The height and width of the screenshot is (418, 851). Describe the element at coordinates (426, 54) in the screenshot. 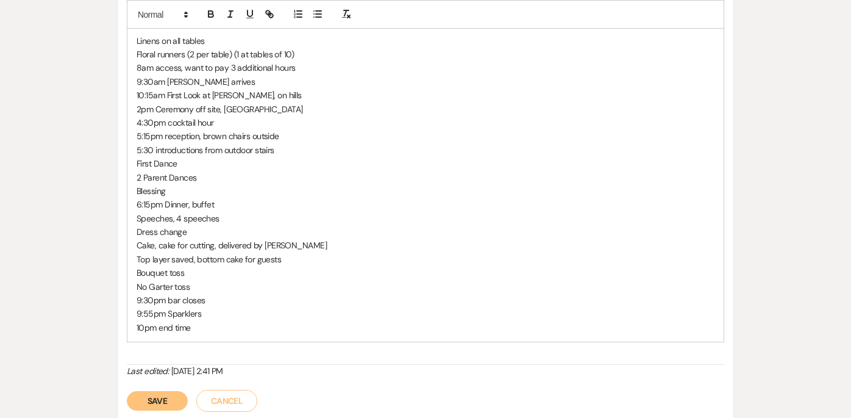

I see `p: Floral runners (2 per table) (1 at tables of 10)` at that location.